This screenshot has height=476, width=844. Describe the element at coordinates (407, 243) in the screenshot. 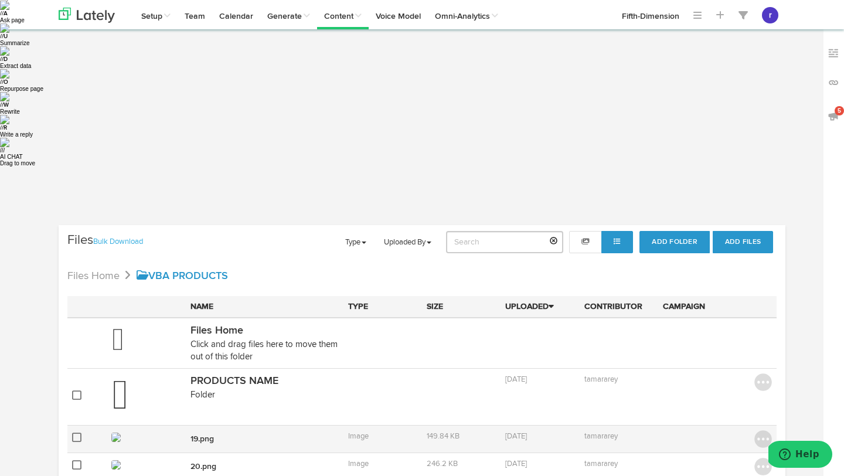

I see `a: Uploaded By` at that location.